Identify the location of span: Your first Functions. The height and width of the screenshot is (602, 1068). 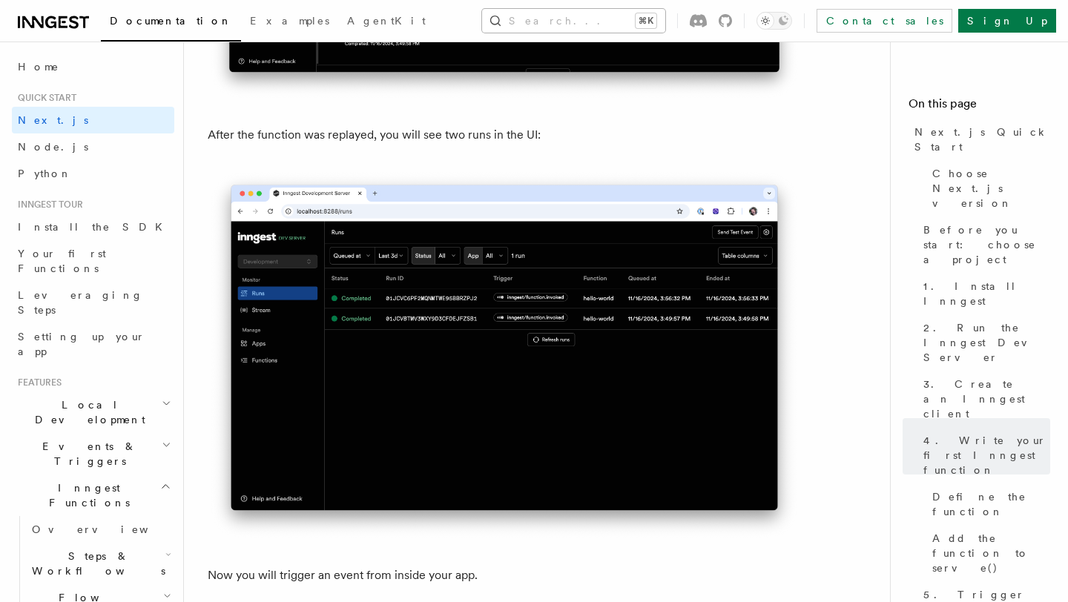
(62, 261).